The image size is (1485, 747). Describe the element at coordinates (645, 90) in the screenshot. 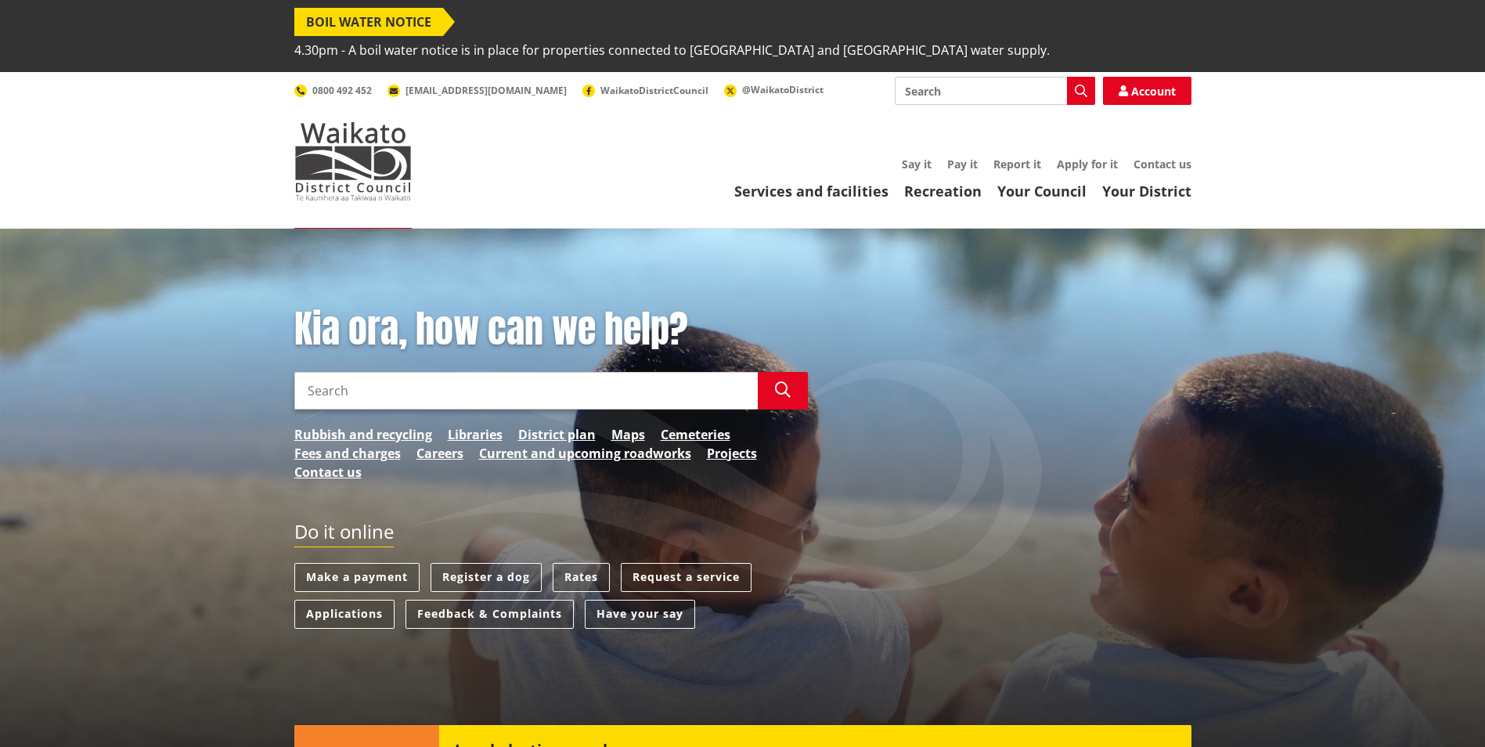

I see `a: WaikatoDistrictCouncil` at that location.